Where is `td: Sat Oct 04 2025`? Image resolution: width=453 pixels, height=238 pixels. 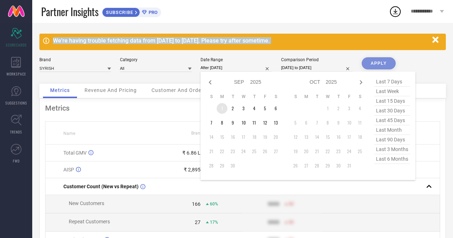 td: Sat Oct 04 2025 is located at coordinates (360, 108).